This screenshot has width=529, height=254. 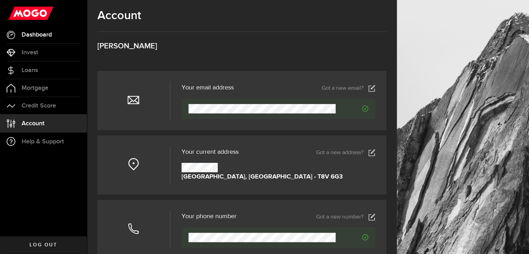 What do you see at coordinates (210, 152) in the screenshot?
I see `span: Your current address` at bounding box center [210, 152].